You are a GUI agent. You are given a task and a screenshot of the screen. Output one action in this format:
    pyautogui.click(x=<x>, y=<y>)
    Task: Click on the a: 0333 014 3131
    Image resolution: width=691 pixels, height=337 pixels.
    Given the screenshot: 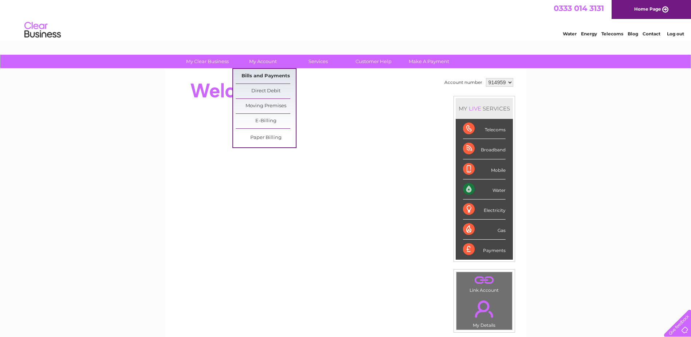 What is the action you would take?
    pyautogui.click(x=579, y=8)
    